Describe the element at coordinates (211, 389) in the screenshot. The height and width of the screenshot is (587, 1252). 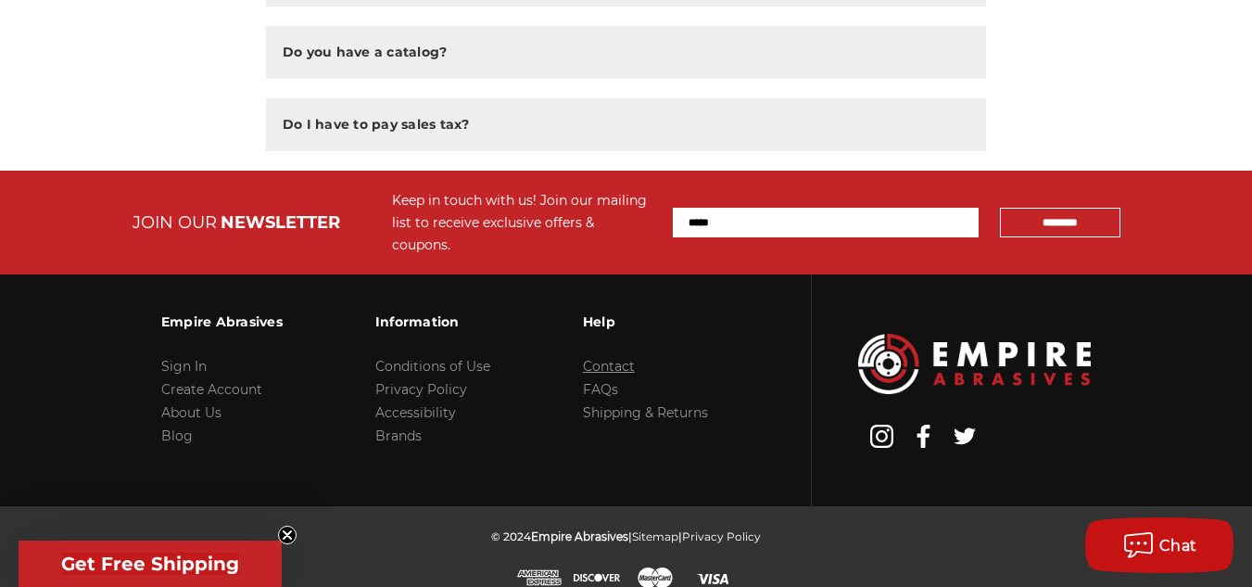
I see `a: Create Account` at that location.